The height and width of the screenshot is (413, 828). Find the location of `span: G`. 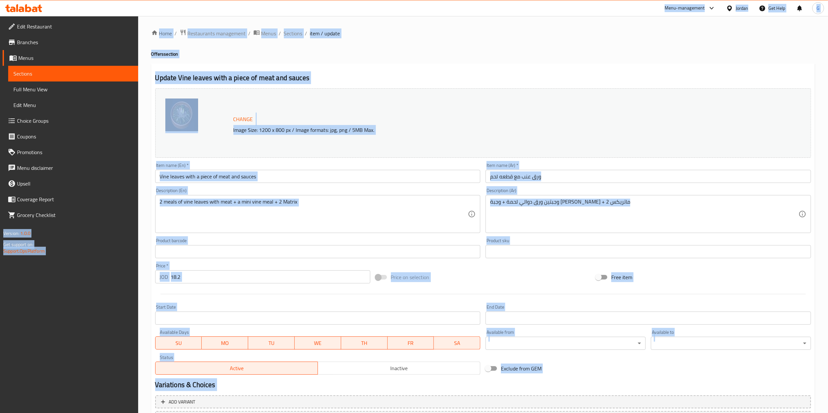

span: G is located at coordinates (817, 8).